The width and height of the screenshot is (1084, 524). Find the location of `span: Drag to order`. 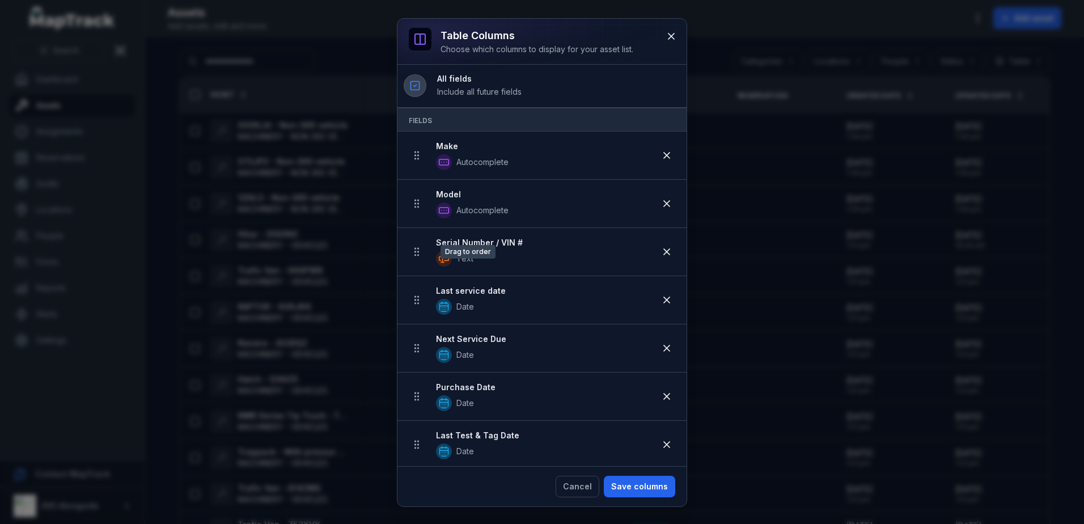

span: Drag to order is located at coordinates (468, 252).